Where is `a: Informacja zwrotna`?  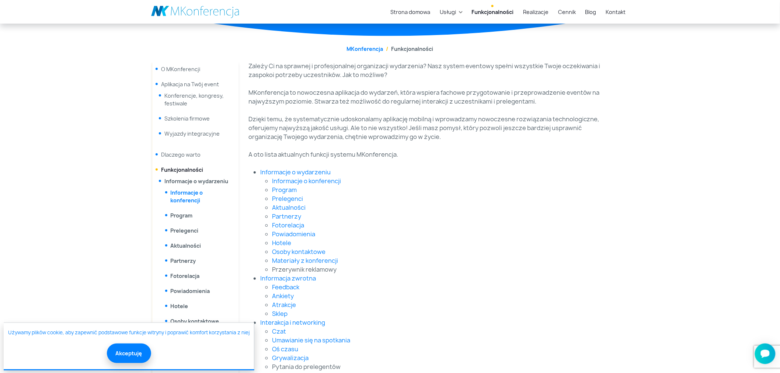
a: Informacja zwrotna is located at coordinates (288, 278).